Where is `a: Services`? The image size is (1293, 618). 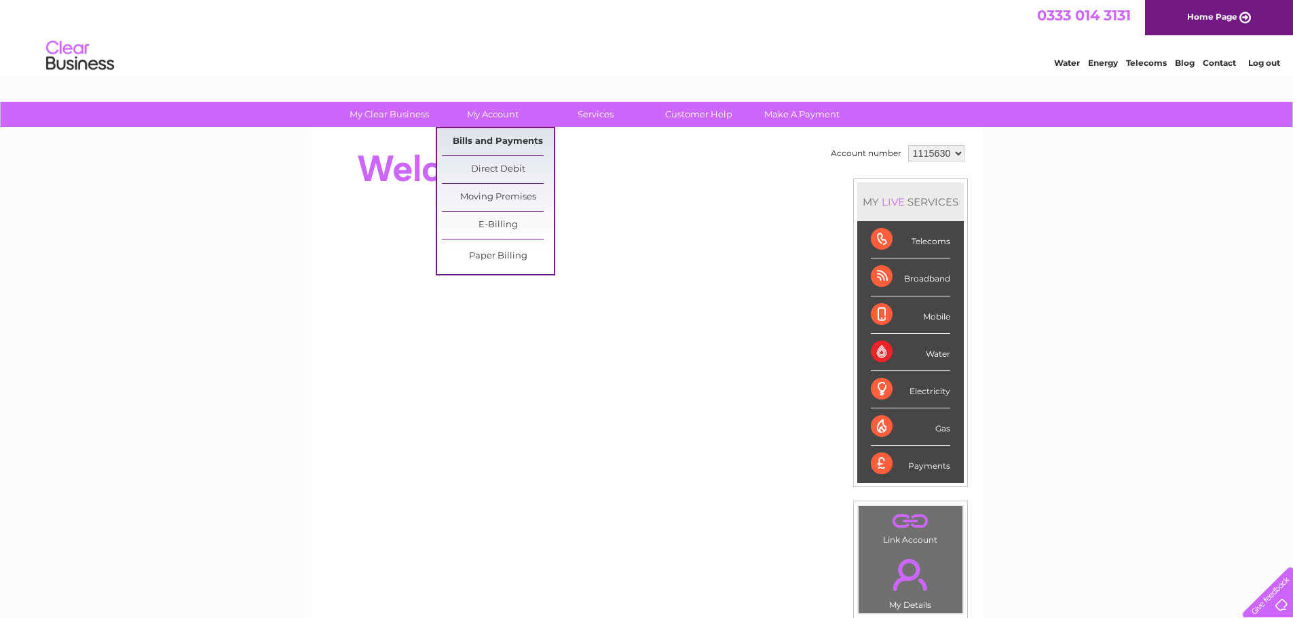 a: Services is located at coordinates (595, 114).